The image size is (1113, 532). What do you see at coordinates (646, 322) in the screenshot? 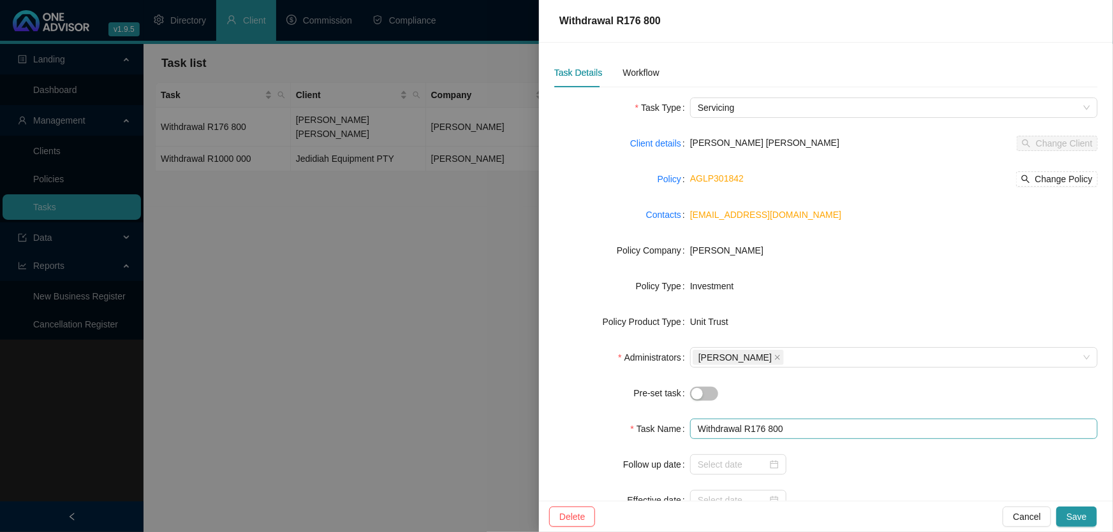
I see `label: Policy Product Type` at bounding box center [646, 322].